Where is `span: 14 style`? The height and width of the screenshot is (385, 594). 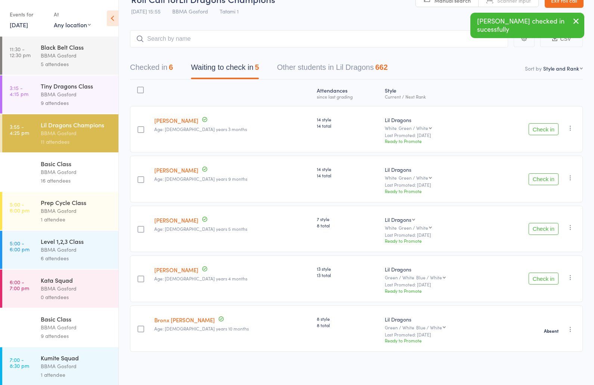 span: 14 style is located at coordinates (348, 169).